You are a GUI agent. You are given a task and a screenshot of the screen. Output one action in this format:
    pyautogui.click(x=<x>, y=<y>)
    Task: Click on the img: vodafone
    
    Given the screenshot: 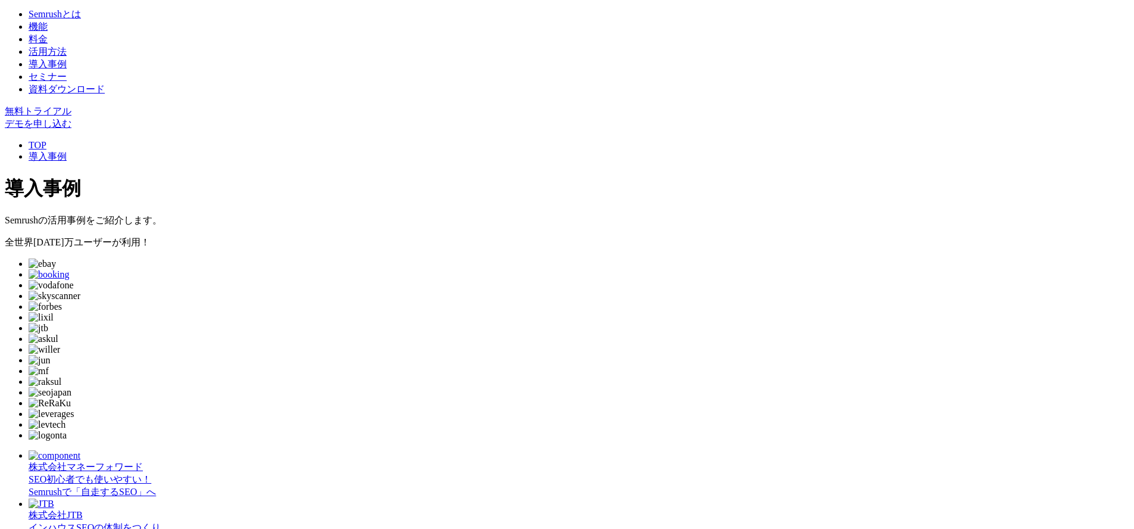 What is the action you would take?
    pyautogui.click(x=51, y=285)
    